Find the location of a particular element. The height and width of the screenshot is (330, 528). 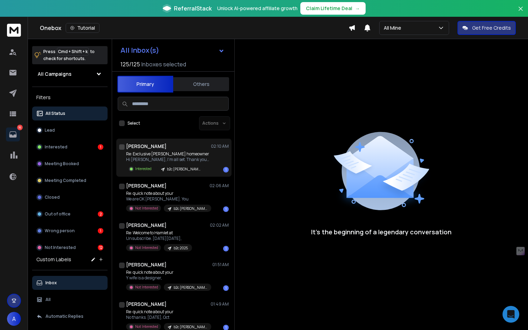

button: Primary is located at coordinates (145, 84).